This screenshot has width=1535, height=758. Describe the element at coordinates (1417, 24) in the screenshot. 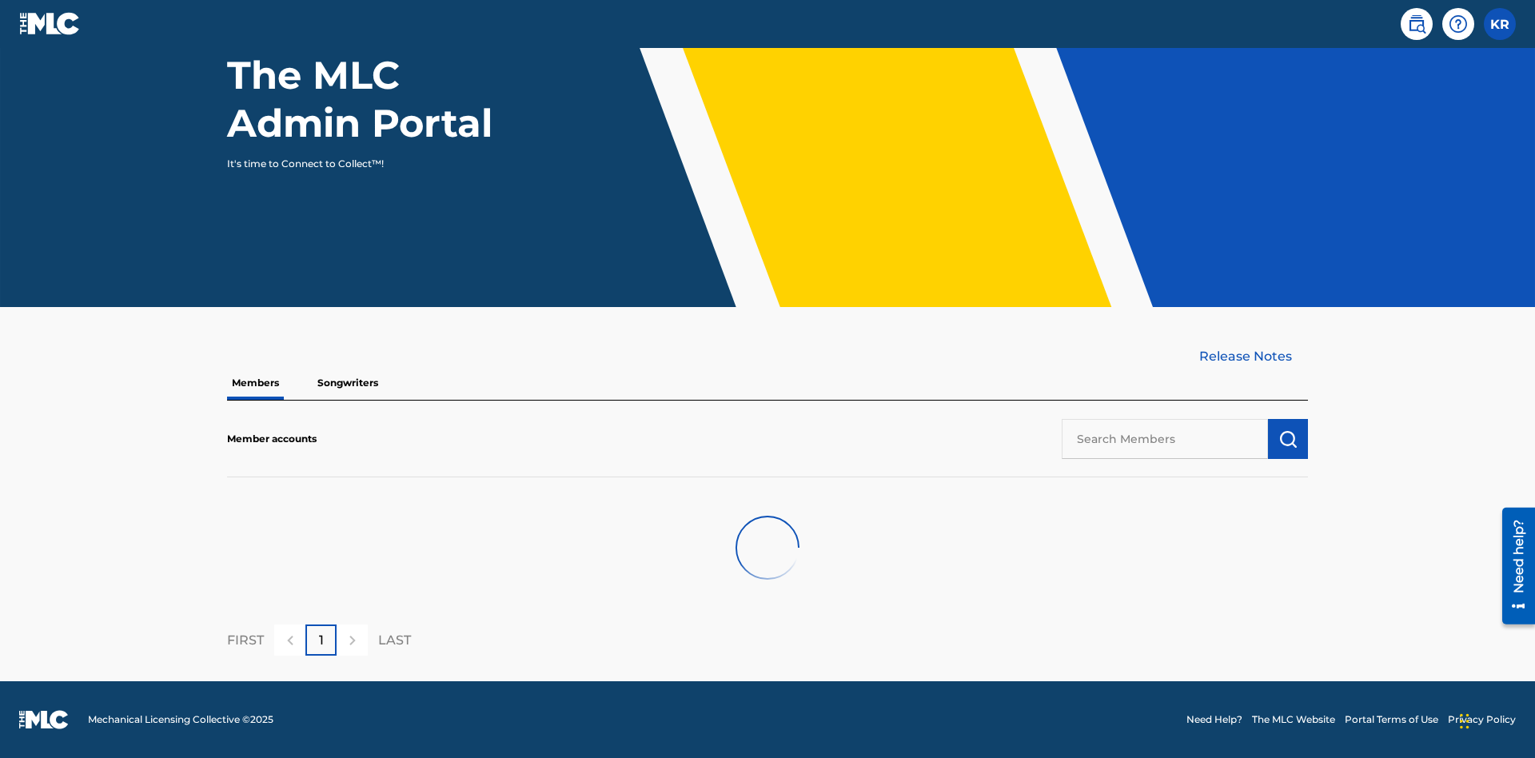

I see `img: search` at that location.